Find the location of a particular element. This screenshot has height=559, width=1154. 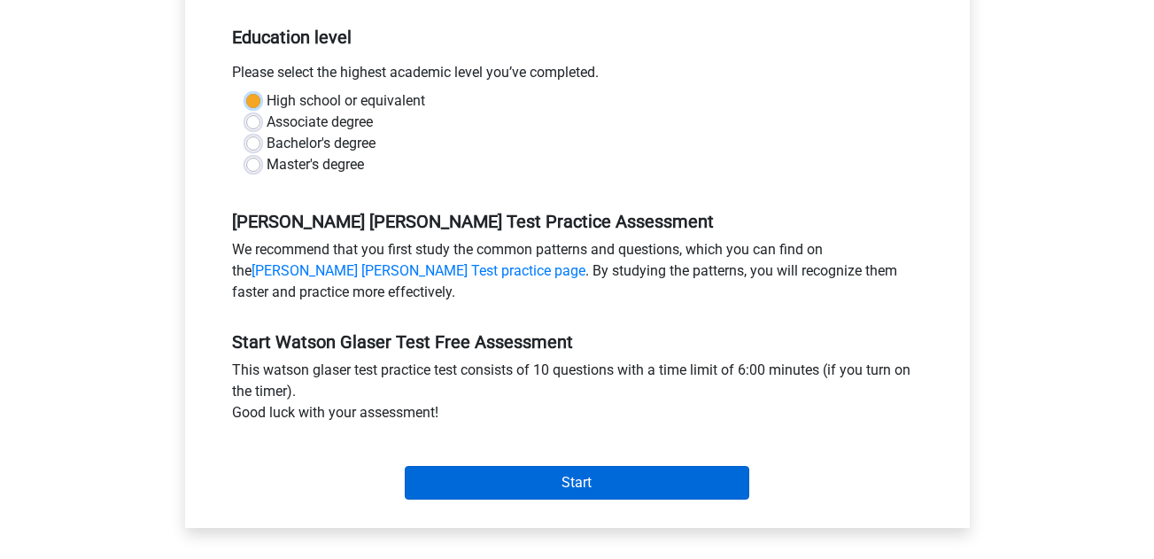

div: Please select the highest academic level you’ve completed. is located at coordinates (577, 76).